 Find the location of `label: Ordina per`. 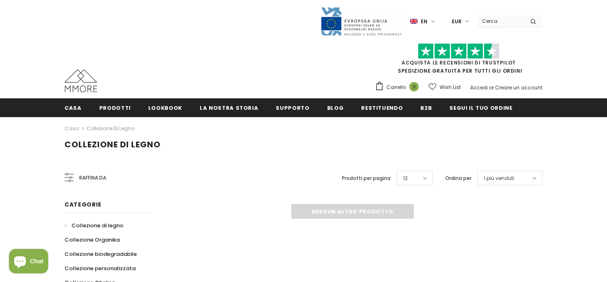

label: Ordina per is located at coordinates (459, 179).